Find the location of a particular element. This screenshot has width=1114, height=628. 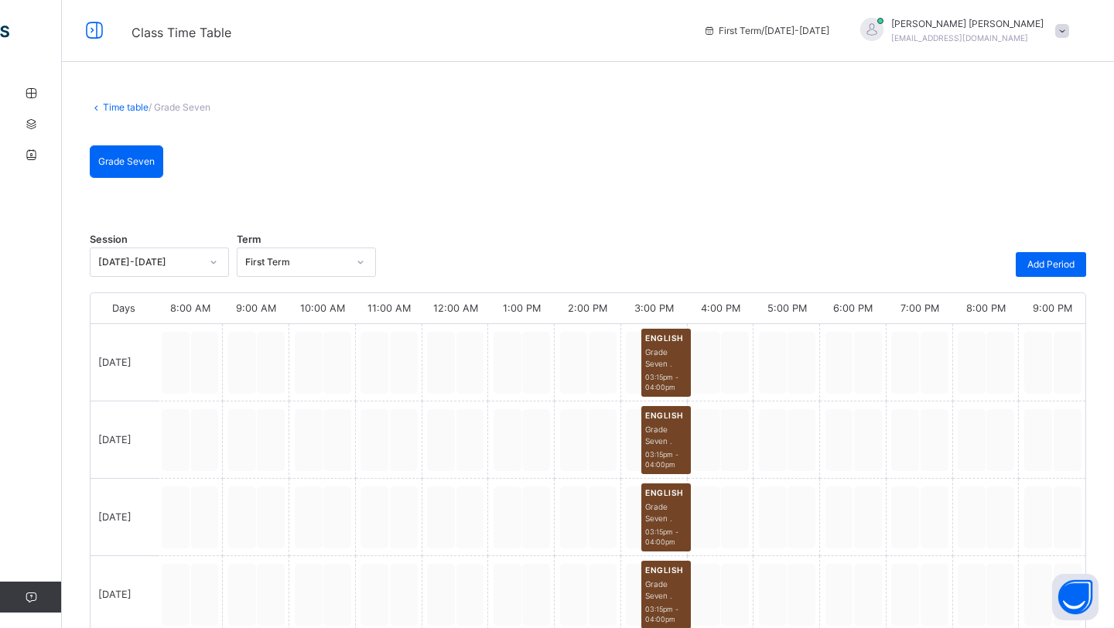

span: Class Time Table is located at coordinates (181, 33).